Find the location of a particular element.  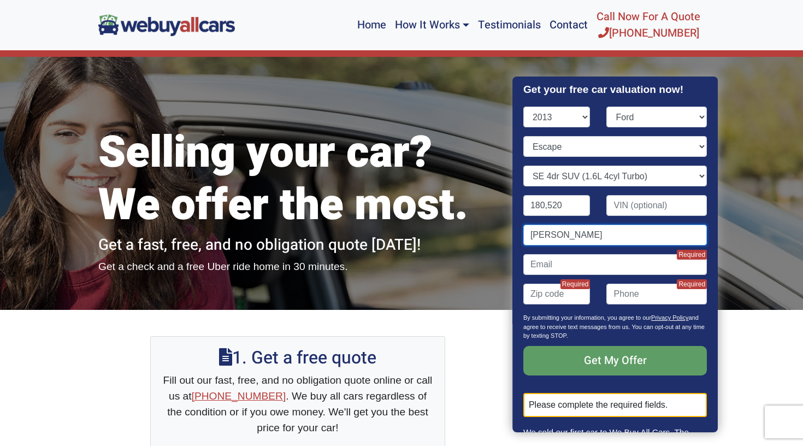

a: Home is located at coordinates (371, 25).